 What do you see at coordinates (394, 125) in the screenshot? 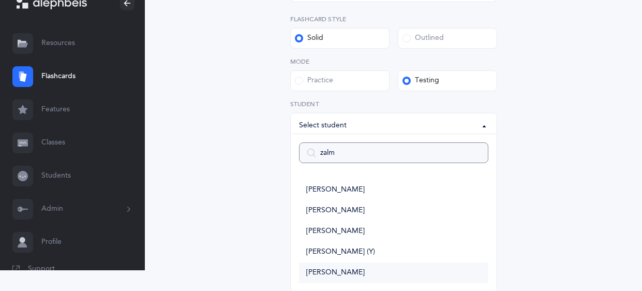
I see `button: Select student` at bounding box center [394, 125].